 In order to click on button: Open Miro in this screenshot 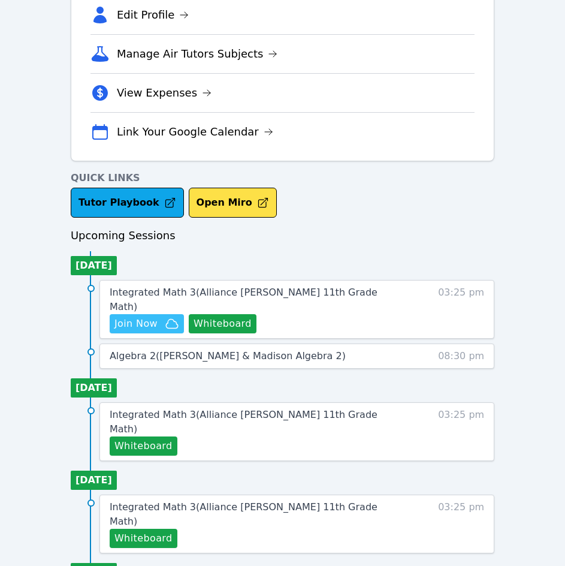, I will do `click(233, 203)`.